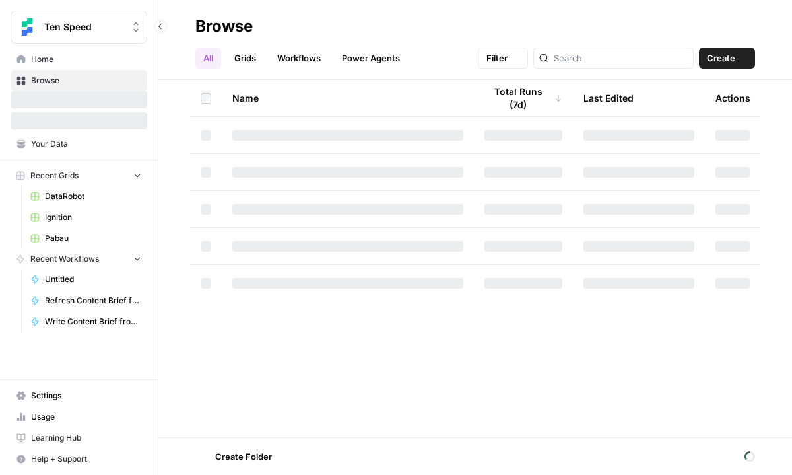 The width and height of the screenshot is (792, 475). I want to click on a: DataRobot, so click(86, 196).